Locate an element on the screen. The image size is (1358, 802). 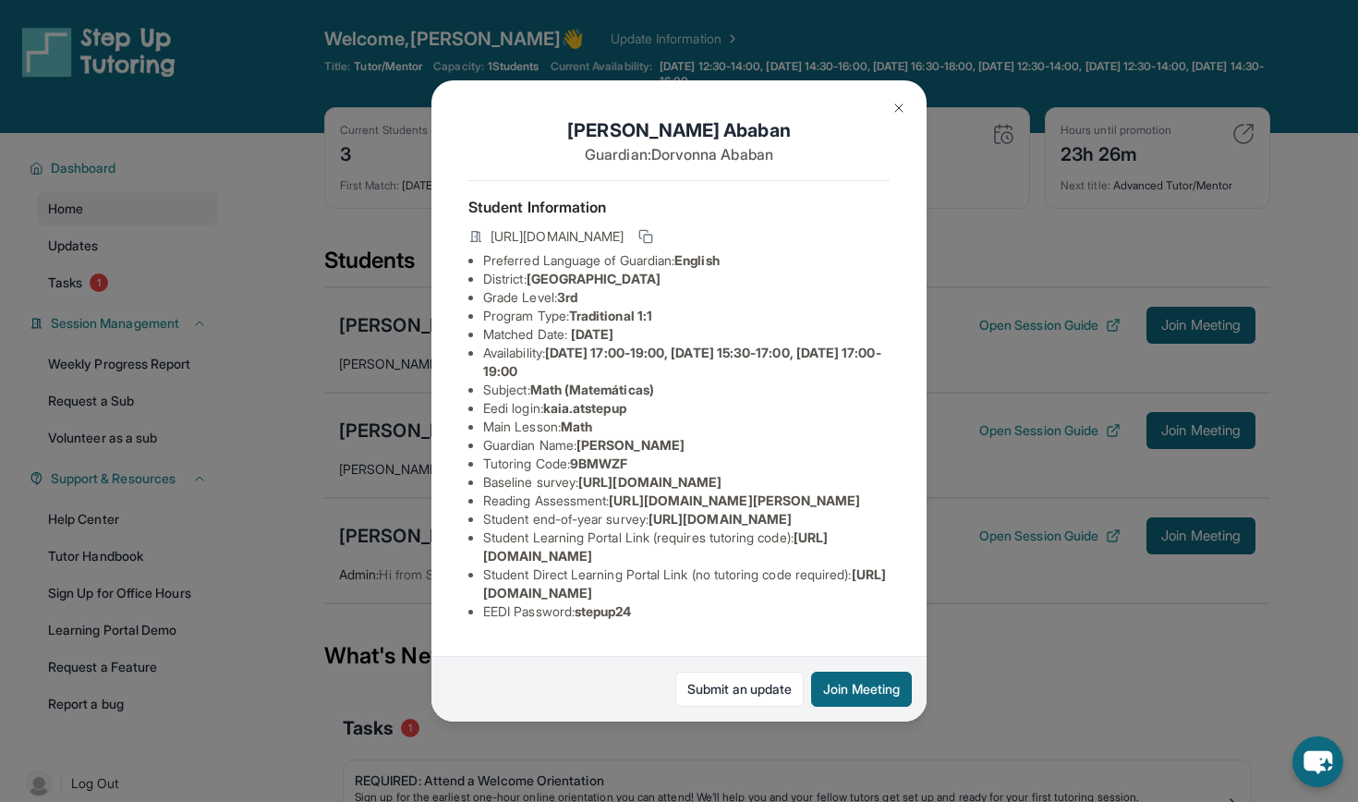
li: Availability: is located at coordinates (687, 362).